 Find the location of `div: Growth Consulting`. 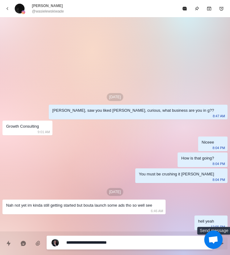

div: Growth Consulting is located at coordinates (22, 127).